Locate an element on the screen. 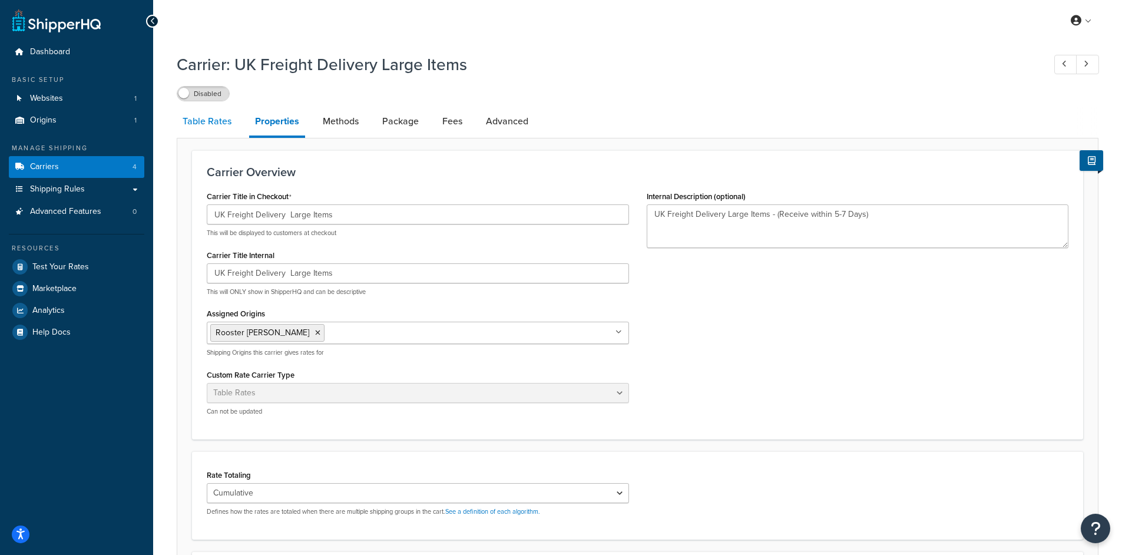 Image resolution: width=1122 pixels, height=555 pixels. span: Marketplace is located at coordinates (54, 289).